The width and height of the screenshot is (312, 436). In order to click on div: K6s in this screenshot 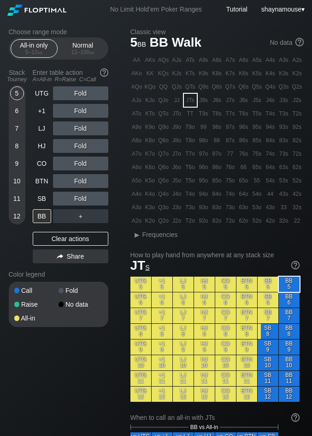, I will do `click(244, 73)`.